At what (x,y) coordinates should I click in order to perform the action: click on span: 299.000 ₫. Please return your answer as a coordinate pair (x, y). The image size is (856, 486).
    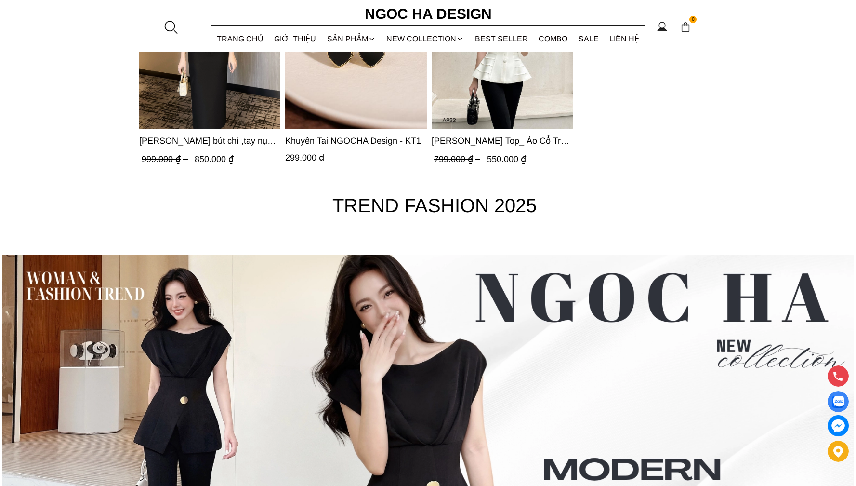
    Looking at the image, I should click on (305, 158).